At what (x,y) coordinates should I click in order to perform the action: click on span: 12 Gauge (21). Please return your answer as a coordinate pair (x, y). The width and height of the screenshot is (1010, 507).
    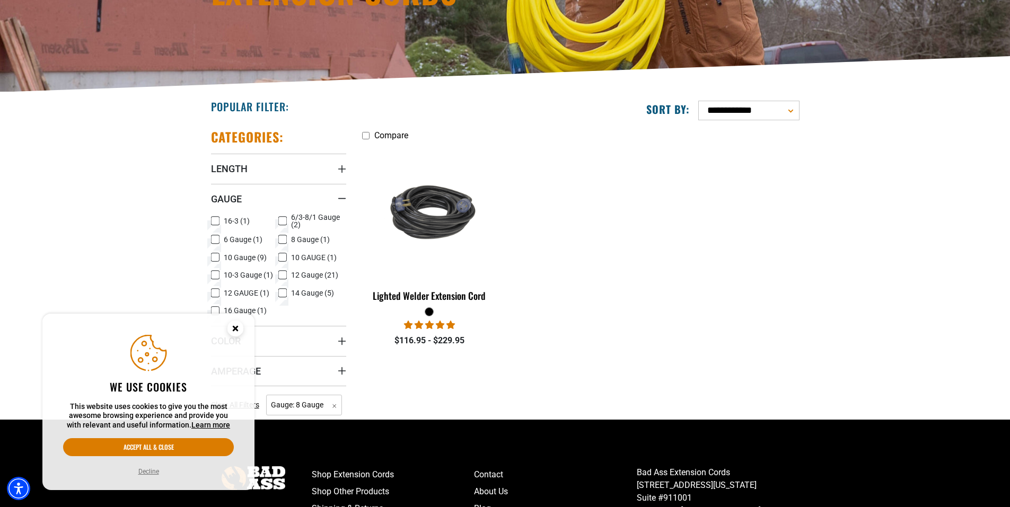
    Looking at the image, I should click on (314, 275).